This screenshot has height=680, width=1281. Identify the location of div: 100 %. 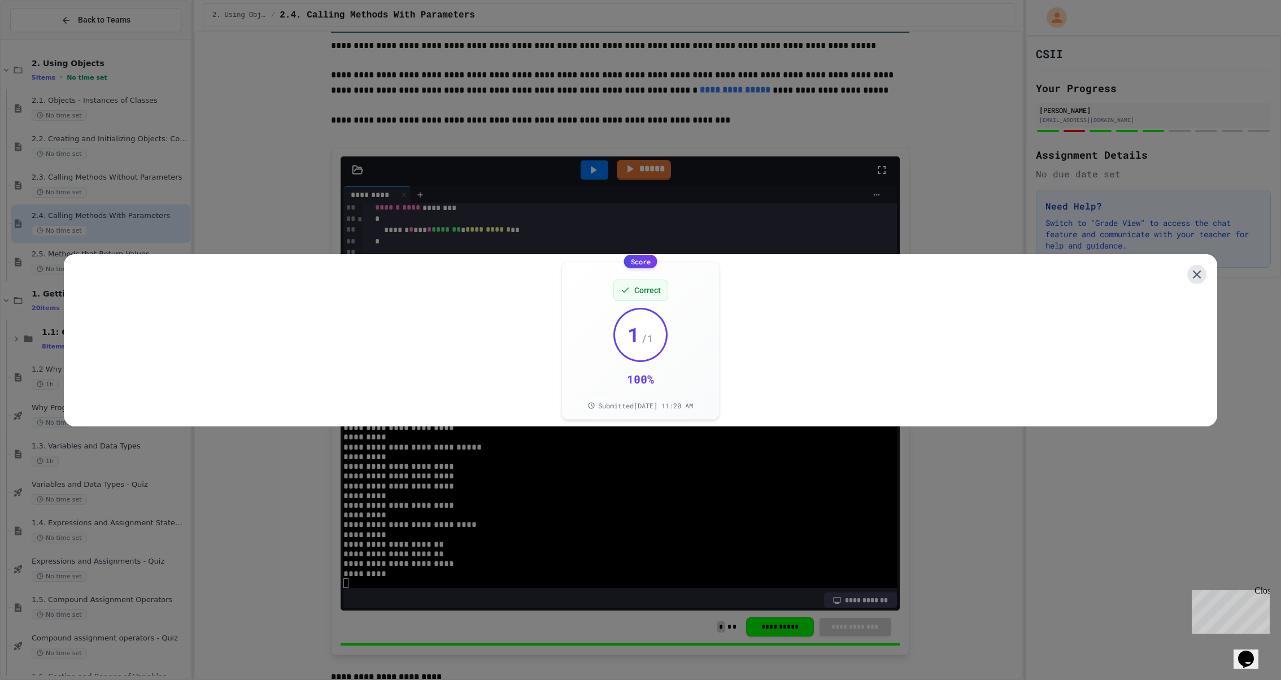
(641, 379).